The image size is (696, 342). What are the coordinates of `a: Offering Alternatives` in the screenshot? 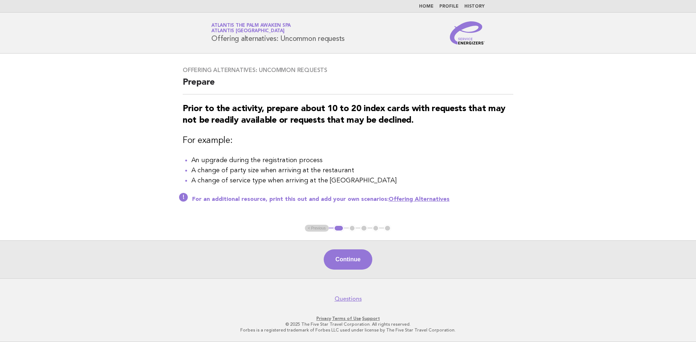 It's located at (419, 200).